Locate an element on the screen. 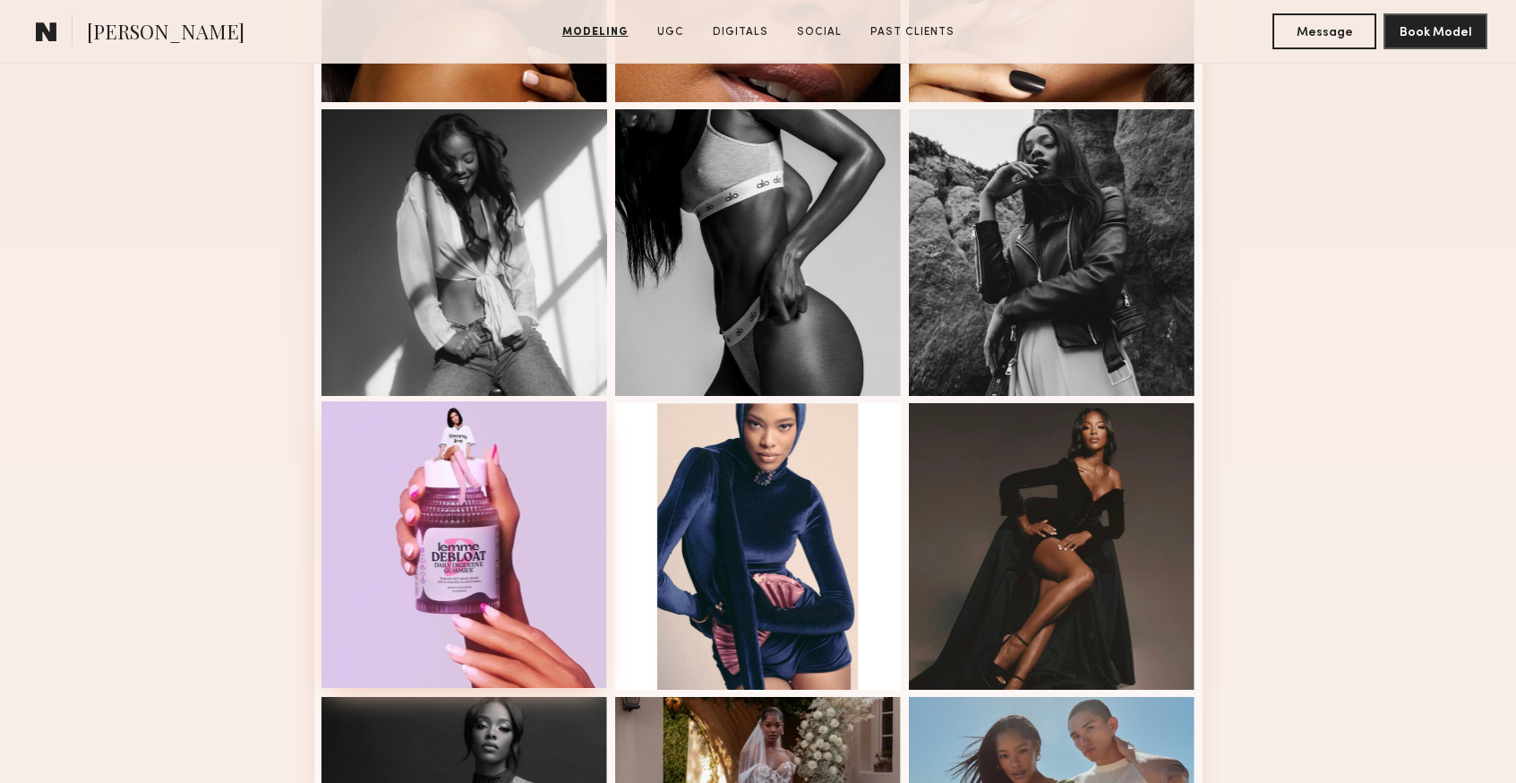 The width and height of the screenshot is (1516, 783). a: Past Clients is located at coordinates (912, 32).